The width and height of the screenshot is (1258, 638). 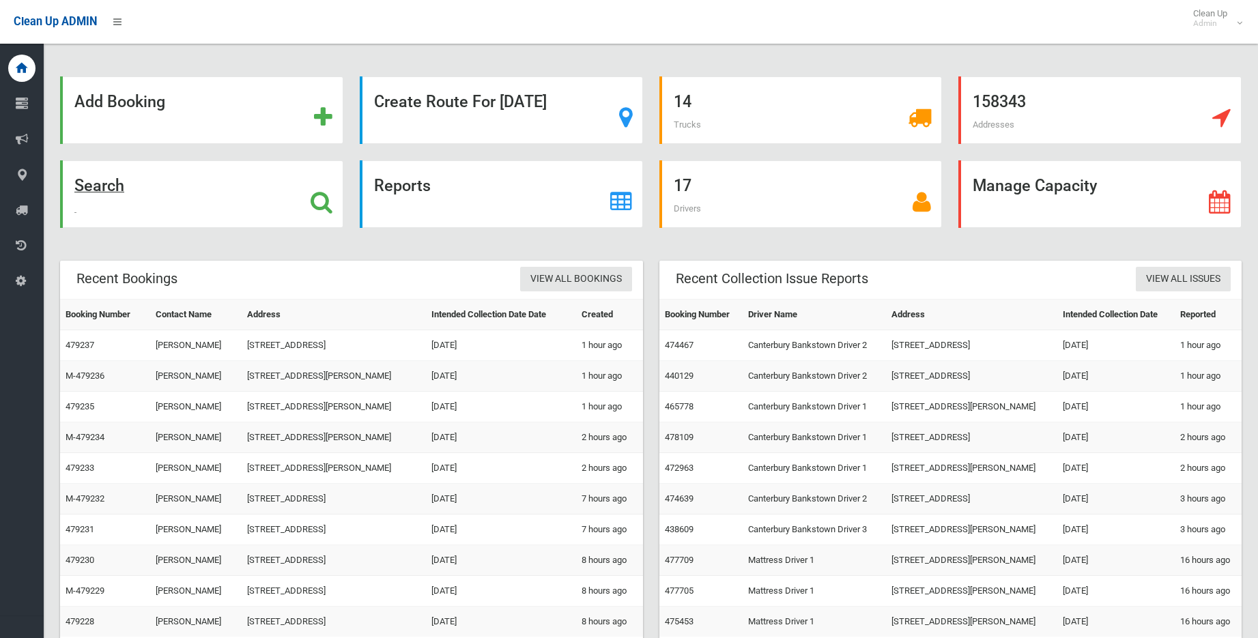 I want to click on th: Intended Collection Date, so click(x=1116, y=315).